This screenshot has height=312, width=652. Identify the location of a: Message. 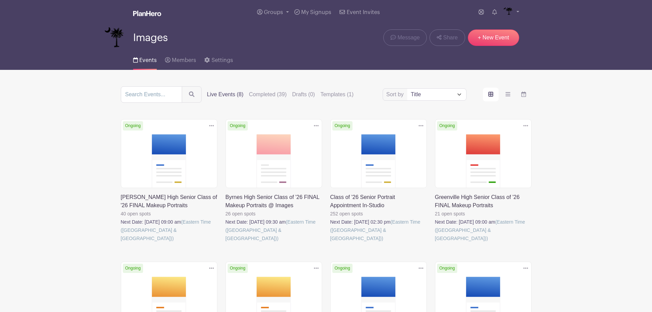
(405, 38).